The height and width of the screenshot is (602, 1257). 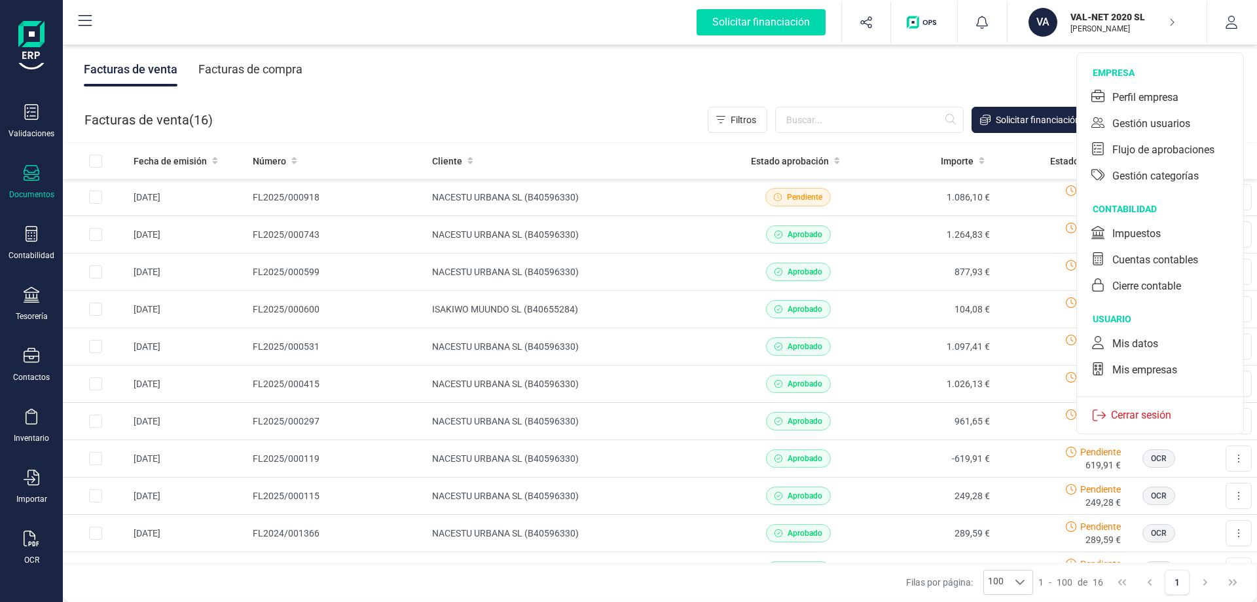 I want to click on td: FL2024/001366, so click(x=337, y=533).